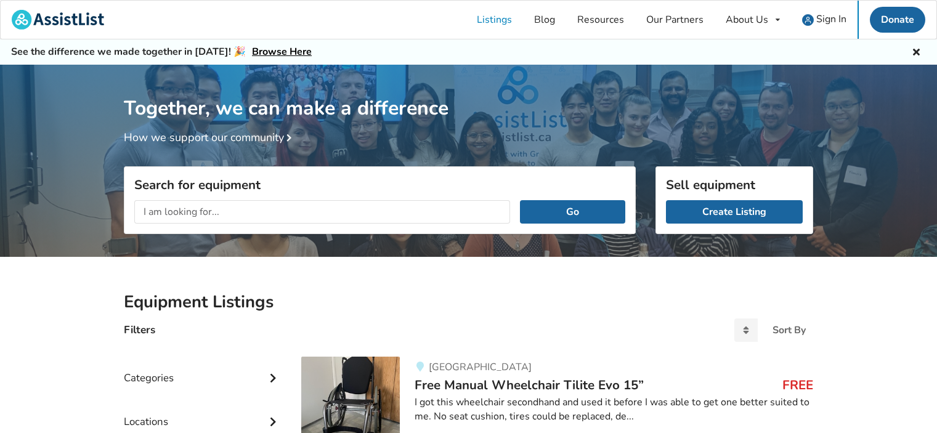  Describe the element at coordinates (734, 185) in the screenshot. I see `h3: Sell equipment` at that location.